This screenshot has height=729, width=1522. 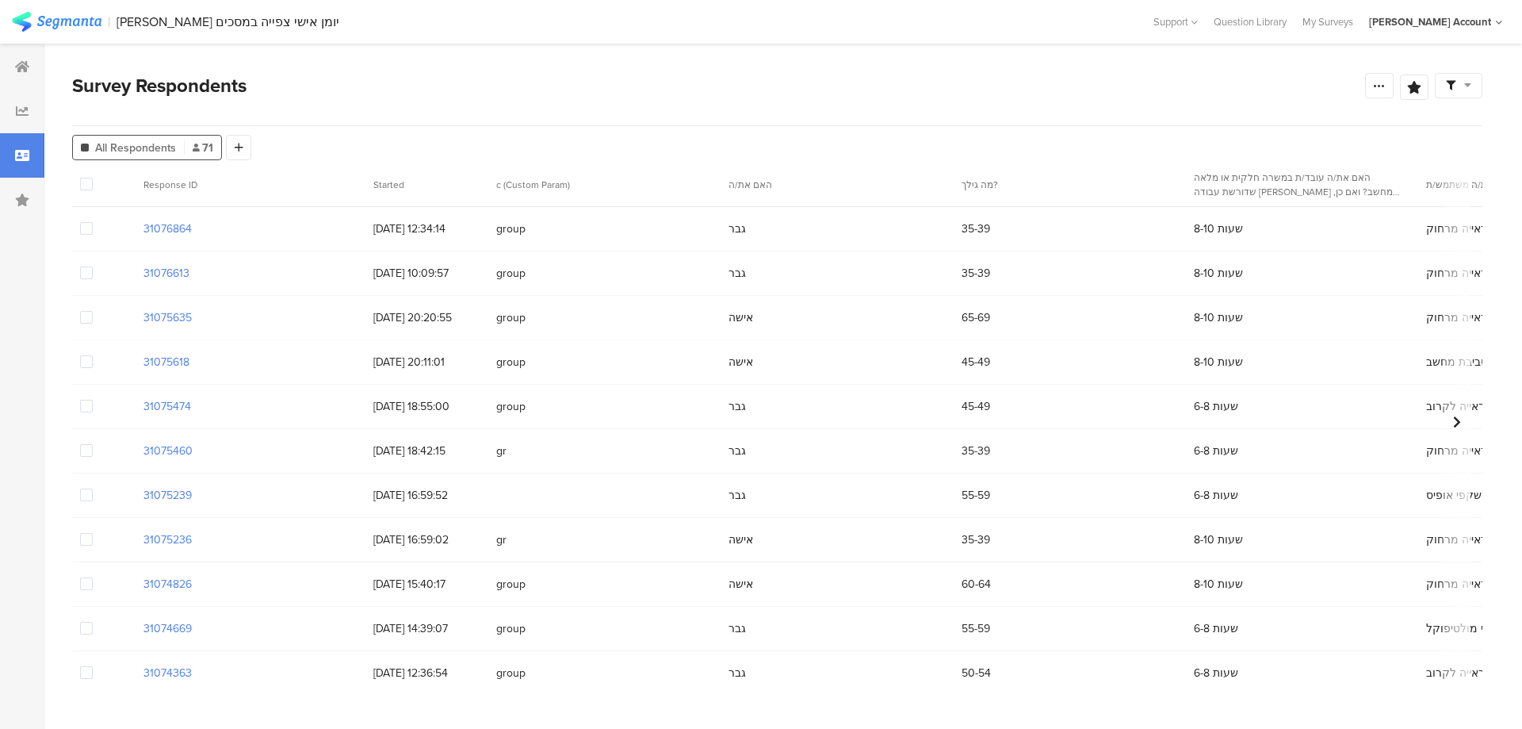 I want to click on section: האם את/ה, so click(x=831, y=185).